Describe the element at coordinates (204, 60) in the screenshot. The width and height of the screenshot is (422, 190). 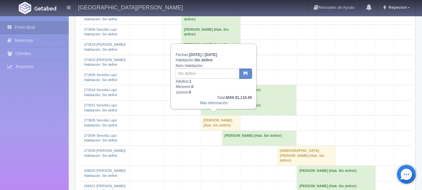
I see `b: Sin definir` at that location.